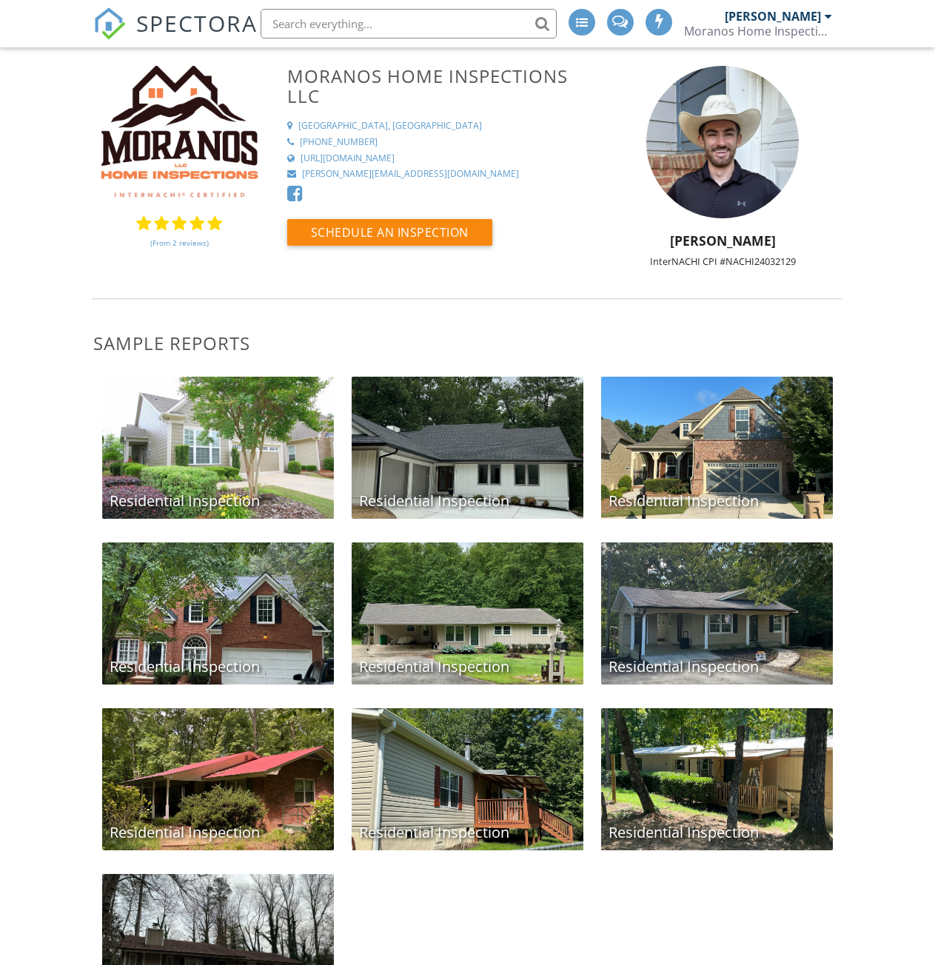  I want to click on span: SPECTORA, so click(197, 23).